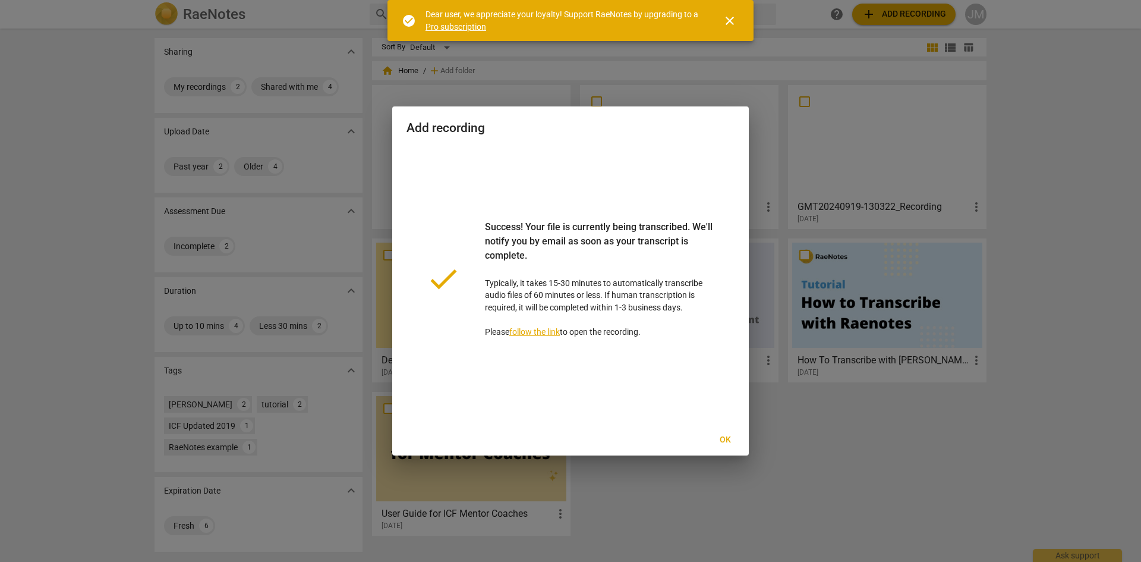 Image resolution: width=1141 pixels, height=562 pixels. Describe the element at coordinates (409, 21) in the screenshot. I see `span: check_circle` at that location.